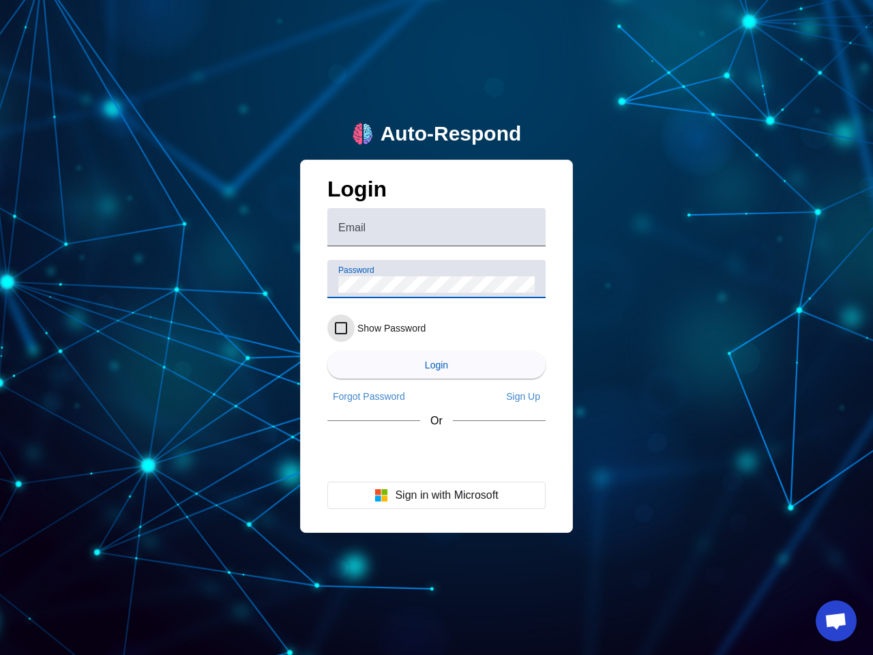 The image size is (873, 655). Describe the element at coordinates (352, 227) in the screenshot. I see `mat-label: Email` at that location.